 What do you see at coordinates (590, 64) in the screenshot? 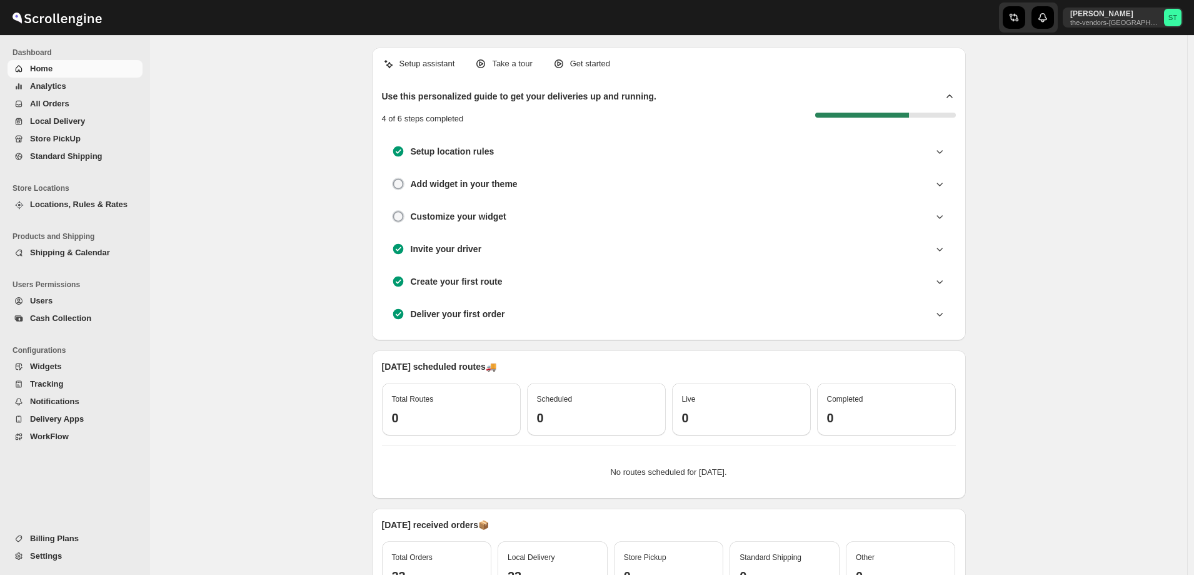
I see `p: Get started` at bounding box center [590, 64].